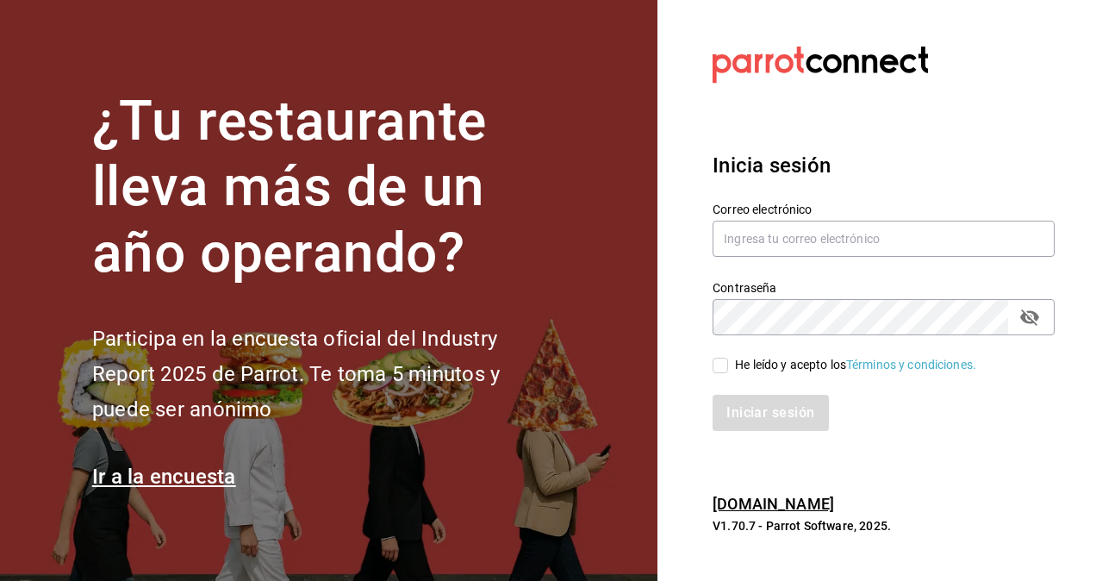  I want to click on input: Ingresa tu correo electrónico, so click(883, 239).